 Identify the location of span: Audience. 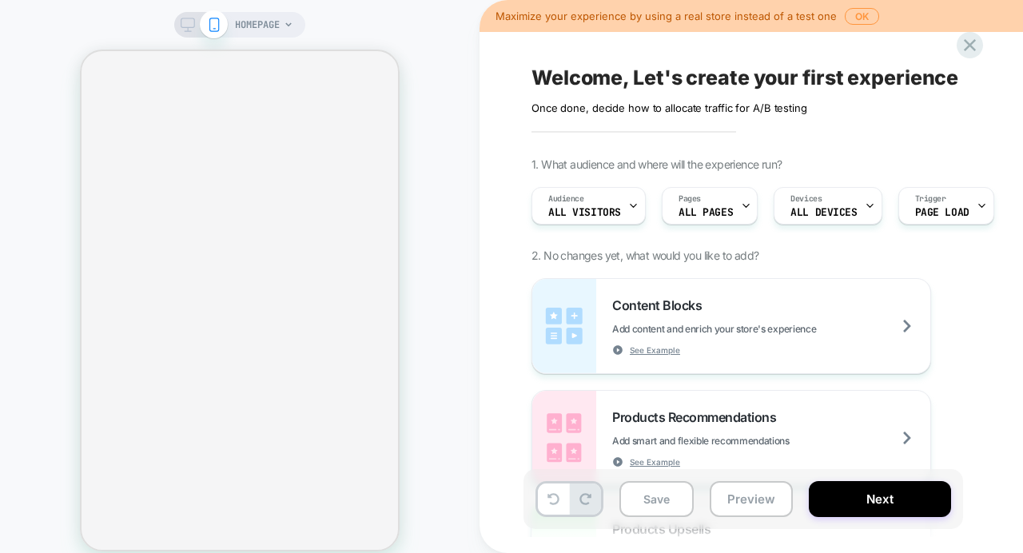
(566, 199).